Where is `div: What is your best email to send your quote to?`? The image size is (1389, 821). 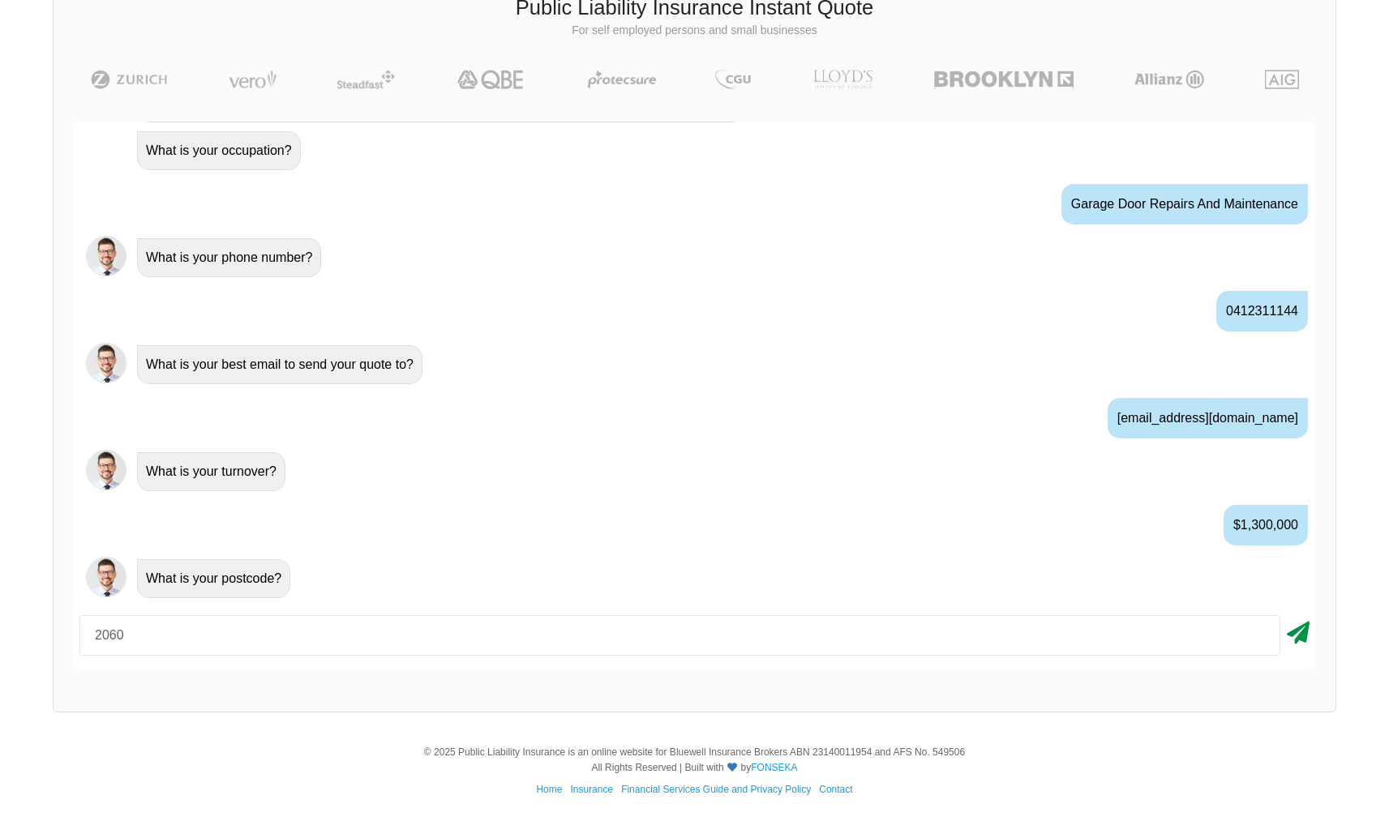 div: What is your best email to send your quote to? is located at coordinates (280, 365).